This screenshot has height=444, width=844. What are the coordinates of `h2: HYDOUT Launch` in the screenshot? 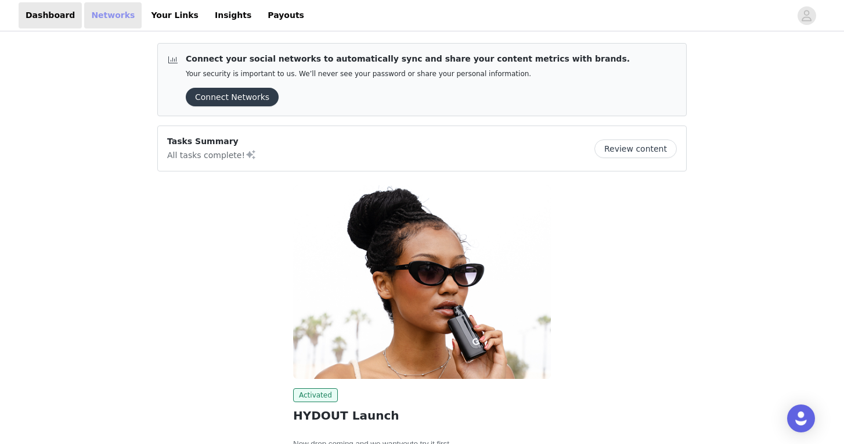 It's located at (422, 415).